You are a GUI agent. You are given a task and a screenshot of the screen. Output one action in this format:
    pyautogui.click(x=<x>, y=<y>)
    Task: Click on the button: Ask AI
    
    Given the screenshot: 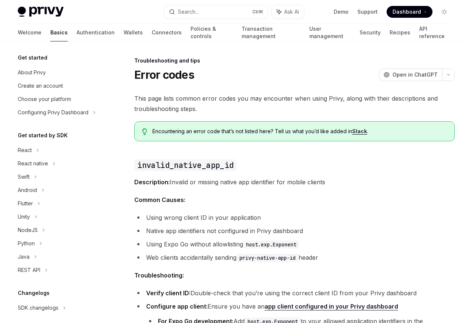 What is the action you would take?
    pyautogui.click(x=288, y=12)
    